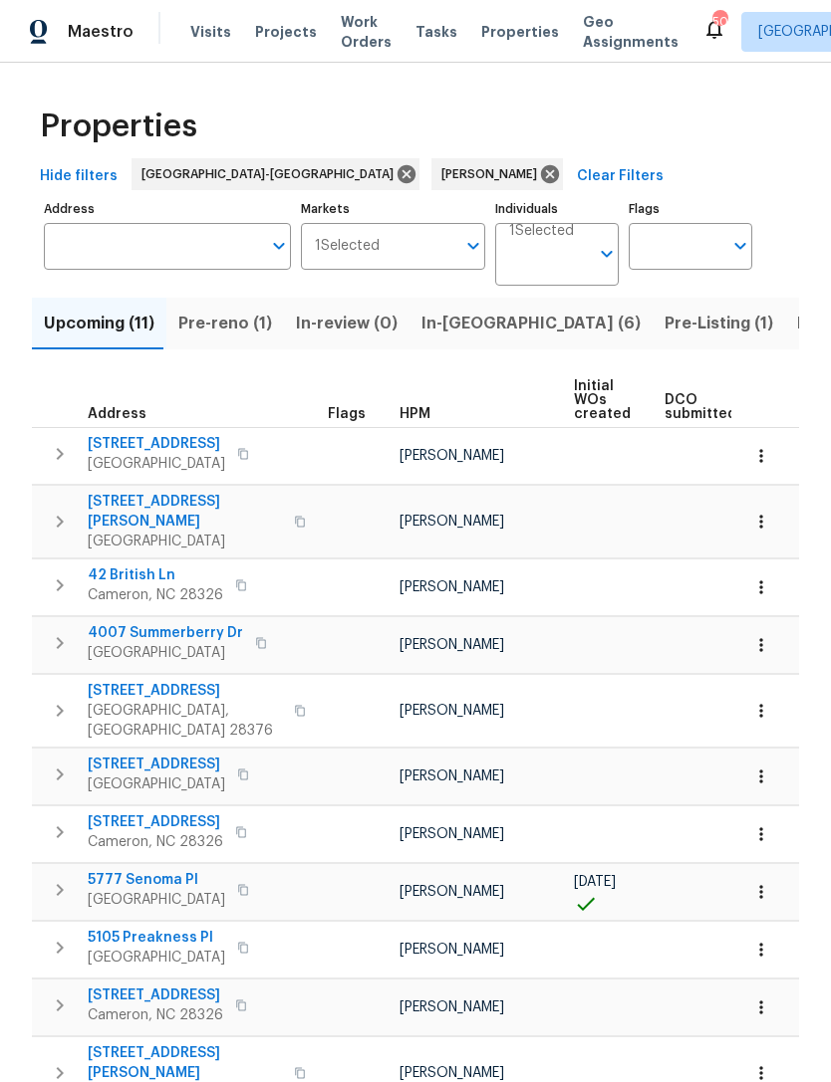  I want to click on label: Address, so click(167, 209).